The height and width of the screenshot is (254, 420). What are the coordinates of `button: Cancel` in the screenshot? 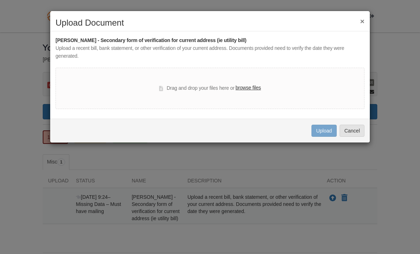 It's located at (352, 131).